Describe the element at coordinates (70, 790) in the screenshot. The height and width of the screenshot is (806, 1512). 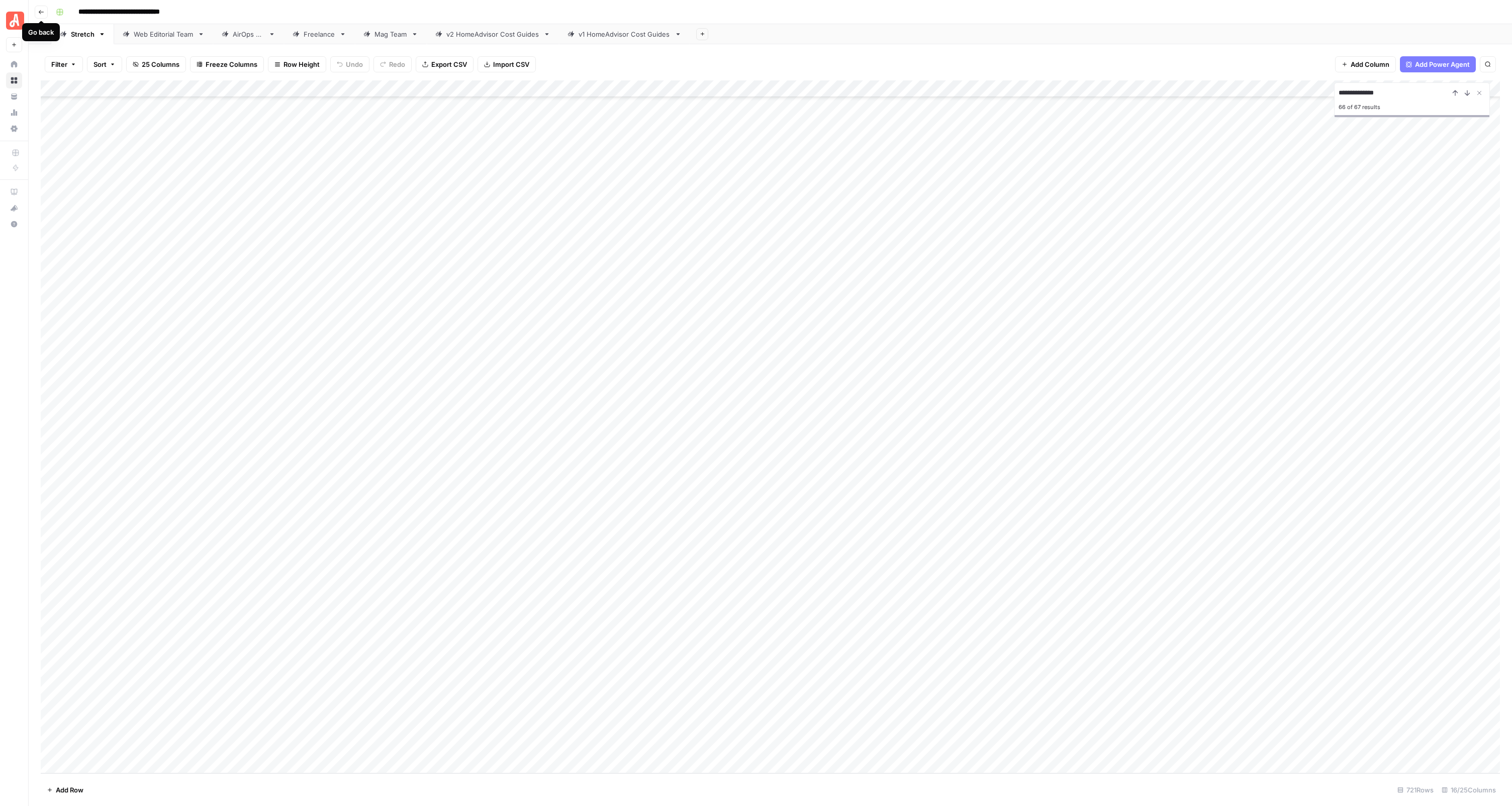
I see `span: Add Row` at that location.